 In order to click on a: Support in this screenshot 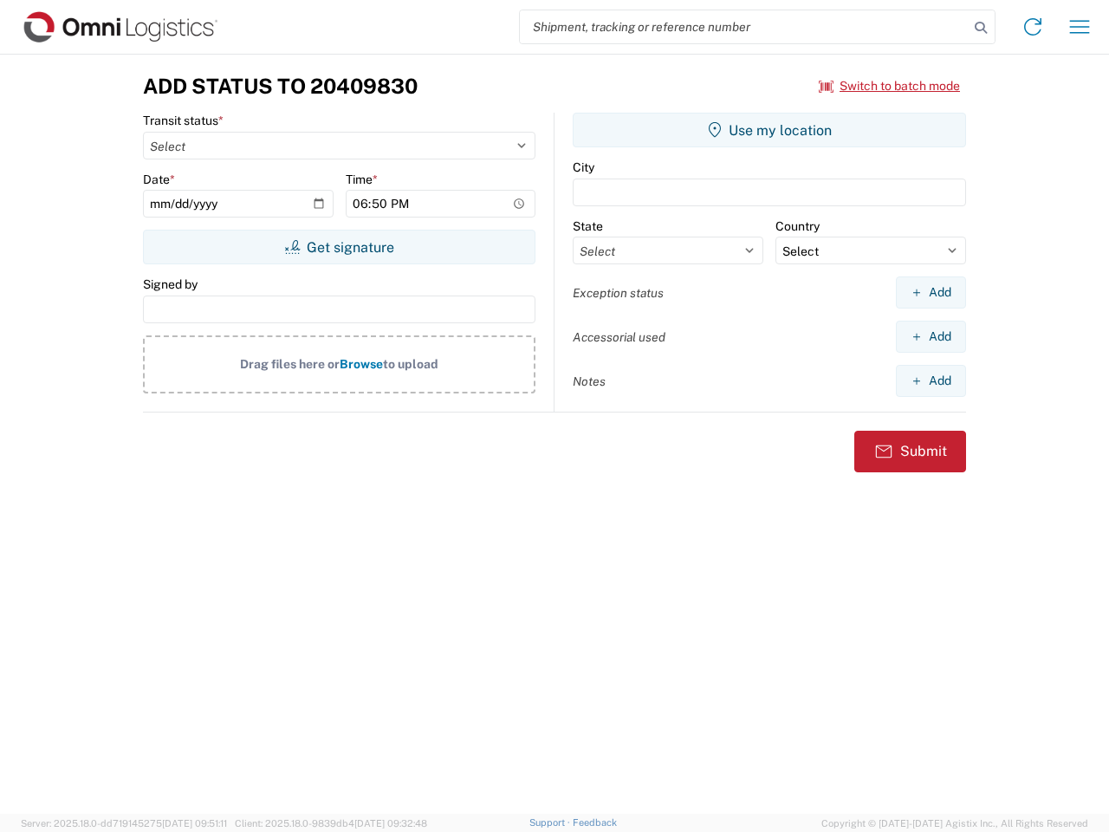, I will do `click(551, 822)`.